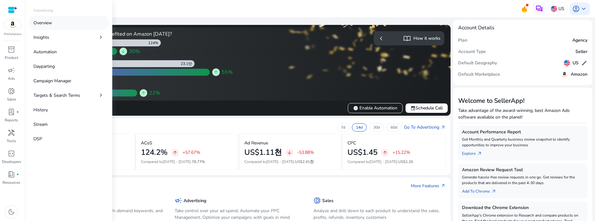  What do you see at coordinates (57, 95) in the screenshot?
I see `p: Targets & Search Terms` at bounding box center [57, 95].